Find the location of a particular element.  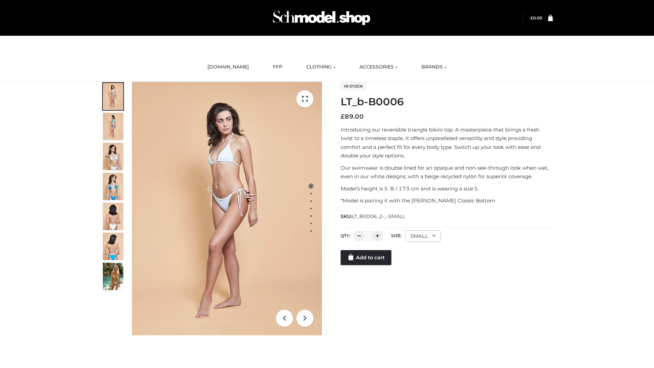

a: Add to cart is located at coordinates (366, 258).